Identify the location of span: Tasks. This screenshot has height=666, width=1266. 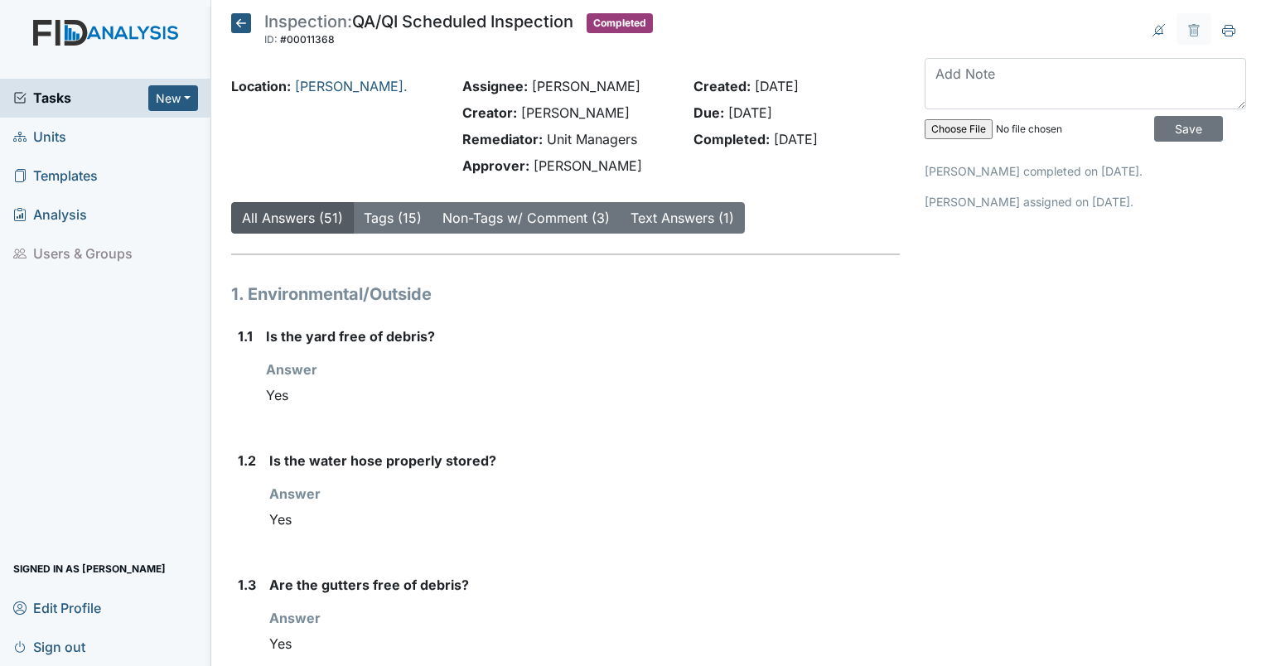
(80, 98).